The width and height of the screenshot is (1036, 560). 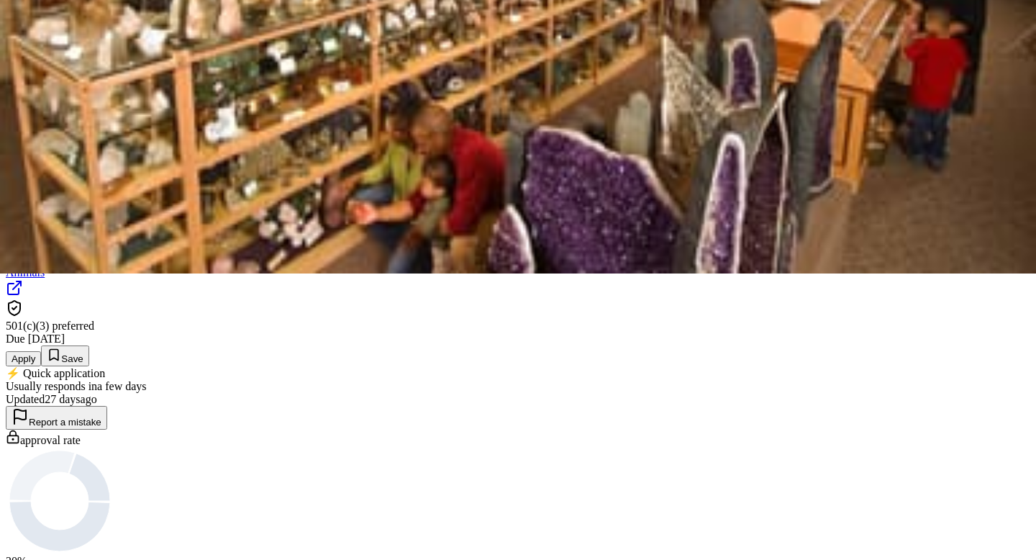 What do you see at coordinates (518, 386) in the screenshot?
I see `div: Usually responds in a few days` at bounding box center [518, 386].